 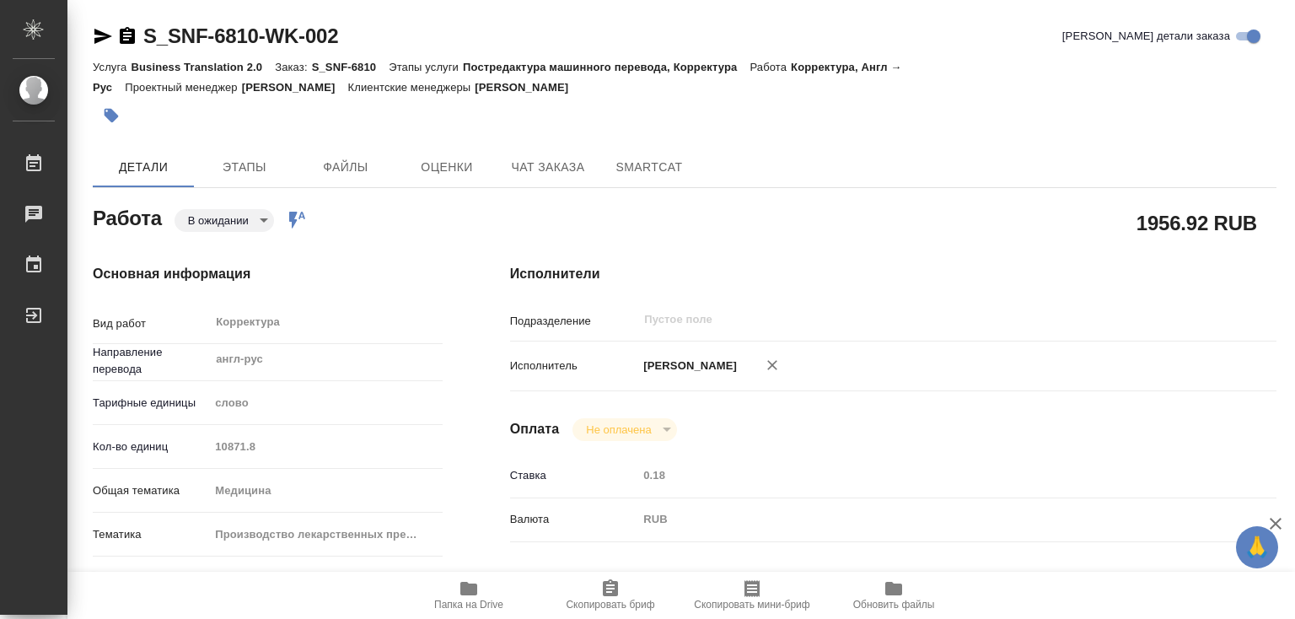 What do you see at coordinates (469, 605) in the screenshot?
I see `span: Папка на Drive` at bounding box center [469, 605].